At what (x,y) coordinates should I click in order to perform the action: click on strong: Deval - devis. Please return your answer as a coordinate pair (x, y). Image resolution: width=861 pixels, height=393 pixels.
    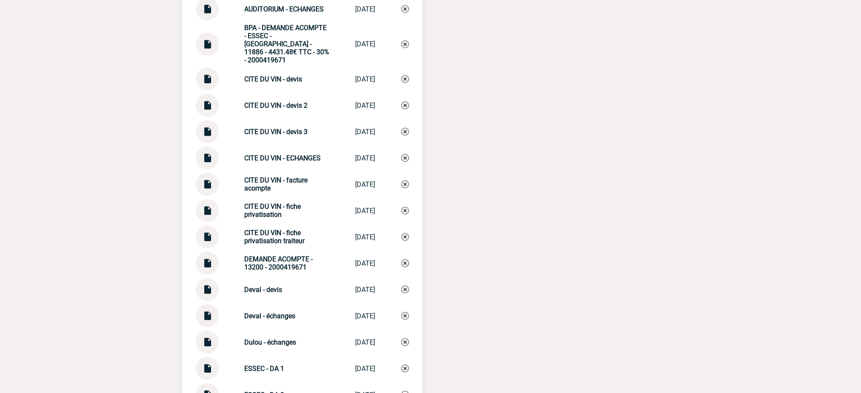
    Looking at the image, I should click on (263, 290).